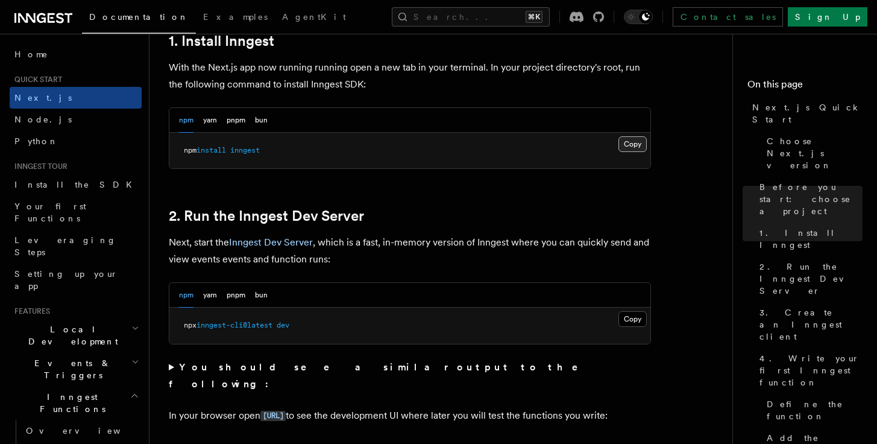  I want to click on span: install, so click(211, 150).